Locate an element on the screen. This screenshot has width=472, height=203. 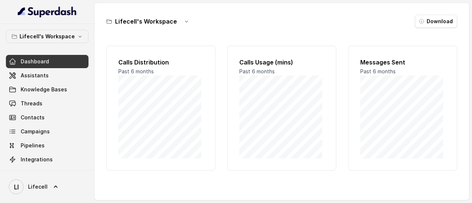
h2: Calls Usage (mins) is located at coordinates (282, 62).